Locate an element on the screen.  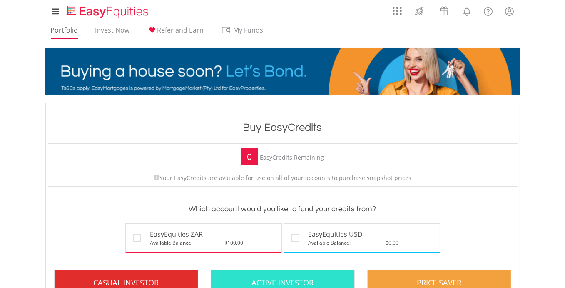
span: EasyEquities ZAR is located at coordinates (176, 234).